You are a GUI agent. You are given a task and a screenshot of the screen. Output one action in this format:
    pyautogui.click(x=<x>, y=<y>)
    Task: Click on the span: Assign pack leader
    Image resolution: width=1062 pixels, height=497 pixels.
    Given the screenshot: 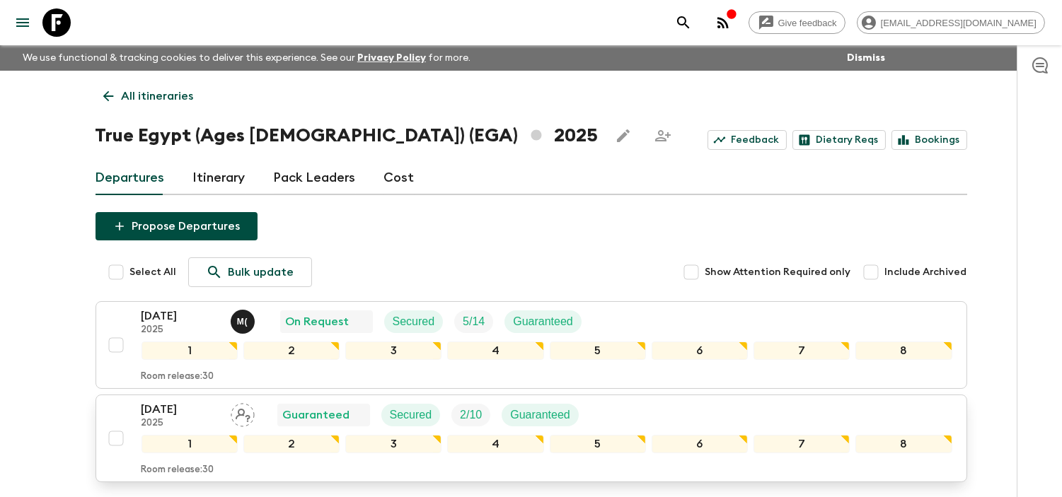 What is the action you would take?
    pyautogui.click(x=243, y=413)
    